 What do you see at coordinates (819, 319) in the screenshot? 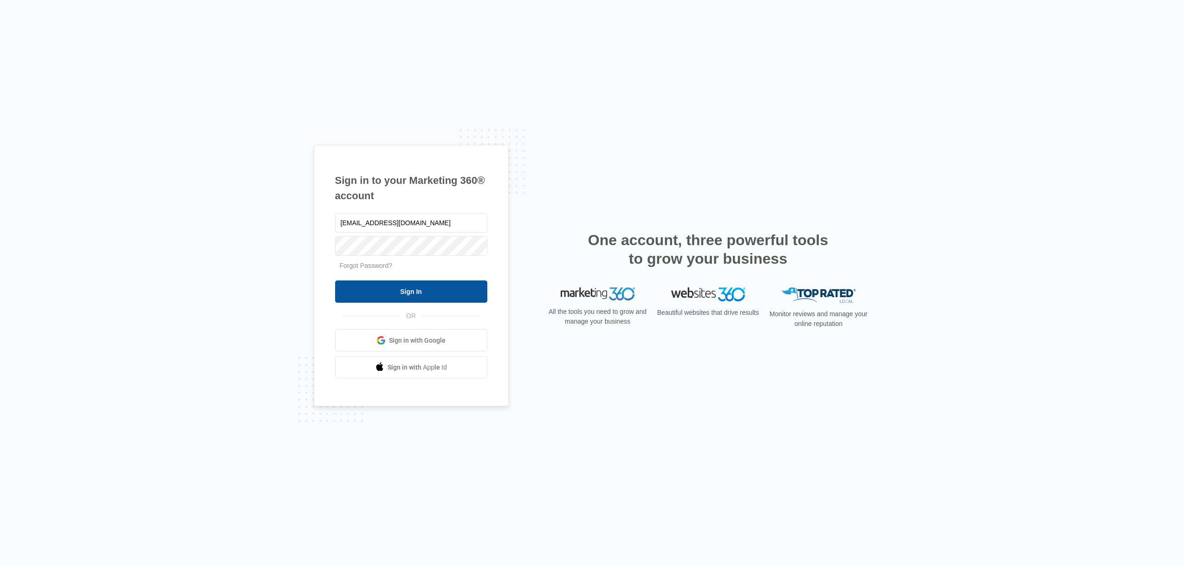
I see `p: Monitor reviews and manage your online reputation` at bounding box center [819, 319].